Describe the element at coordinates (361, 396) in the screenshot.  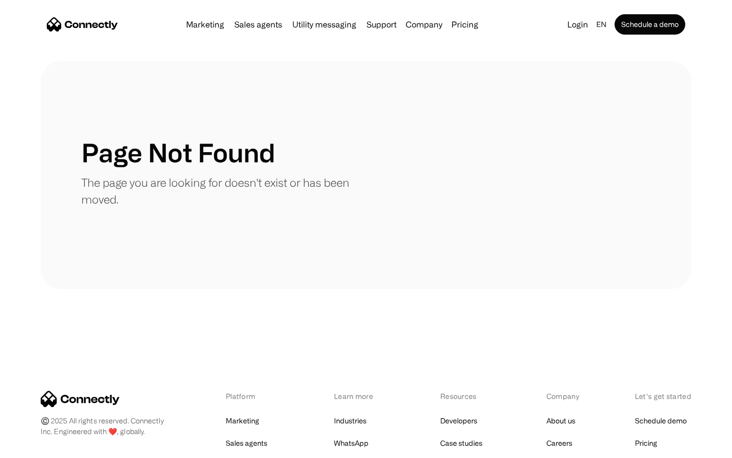
I see `div: Learn more` at that location.